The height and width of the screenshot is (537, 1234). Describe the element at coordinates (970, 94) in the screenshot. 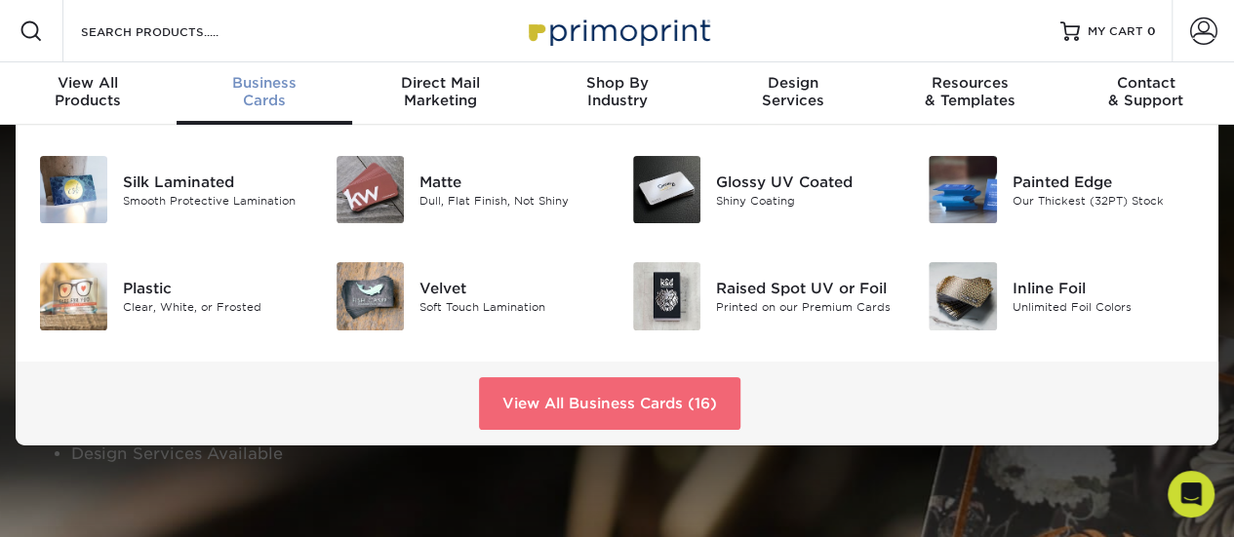

I see `a: Resources& Templates` at that location.